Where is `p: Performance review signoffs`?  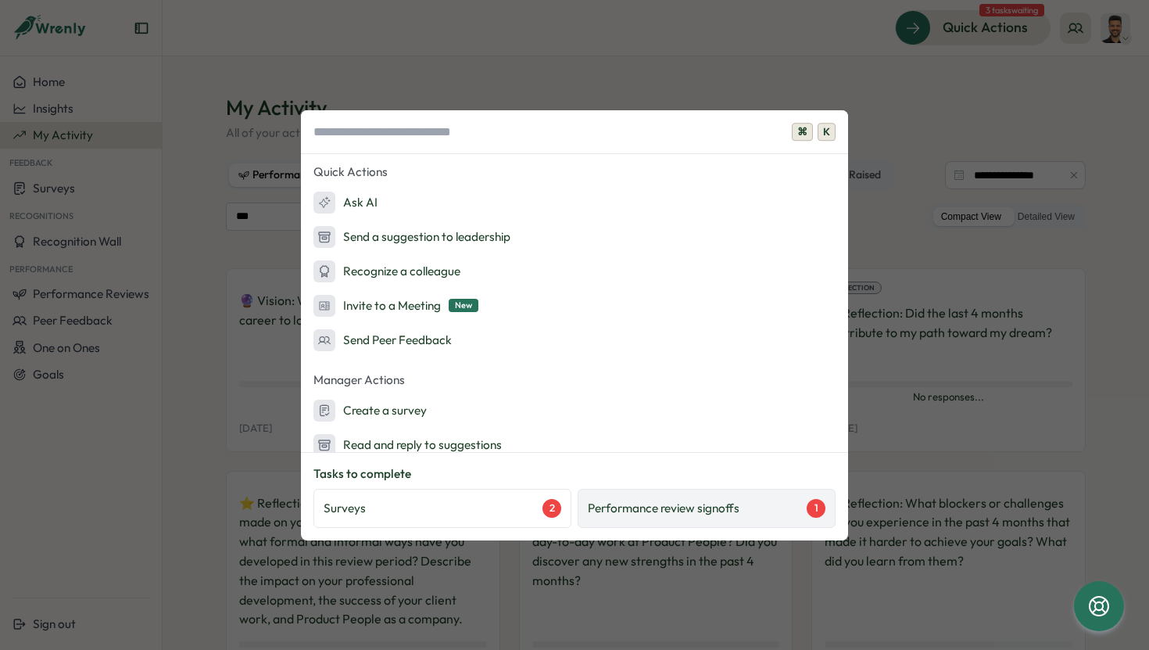
p: Performance review signoffs is located at coordinates (664, 508).